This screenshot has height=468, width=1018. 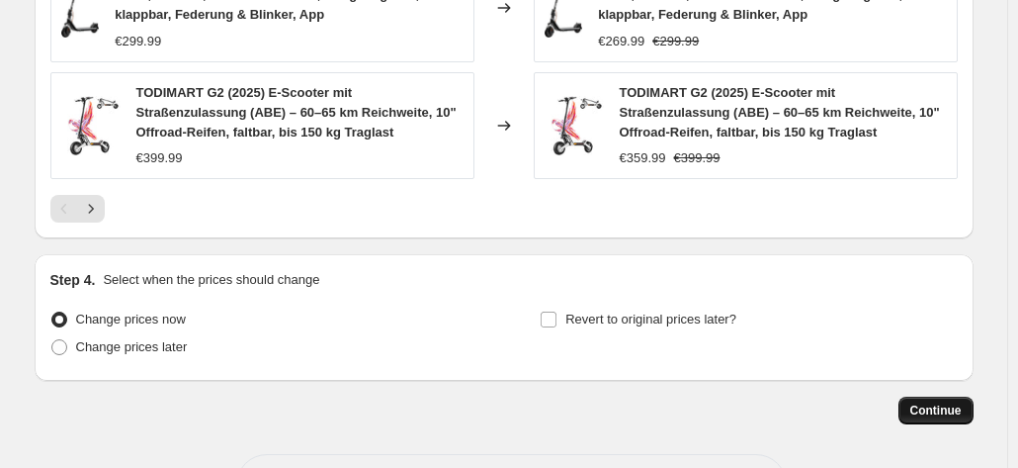 What do you see at coordinates (936, 410) in the screenshot?
I see `span: Continue` at bounding box center [936, 410].